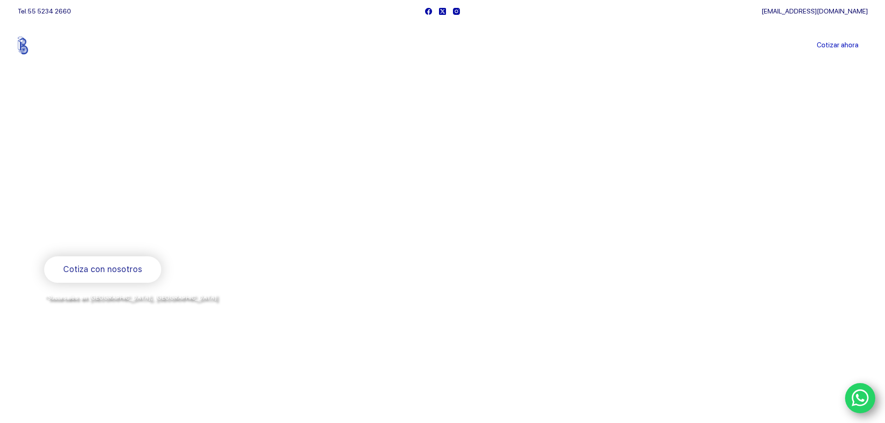 The image size is (885, 423). Describe the element at coordinates (136, 238) in the screenshot. I see `span: Rodamientos y refacciones industriales` at that location.